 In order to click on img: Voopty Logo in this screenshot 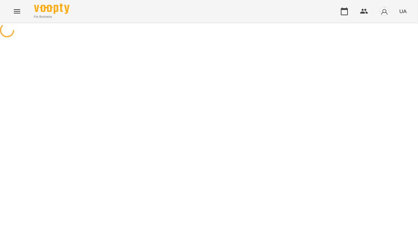, I will do `click(52, 9)`.